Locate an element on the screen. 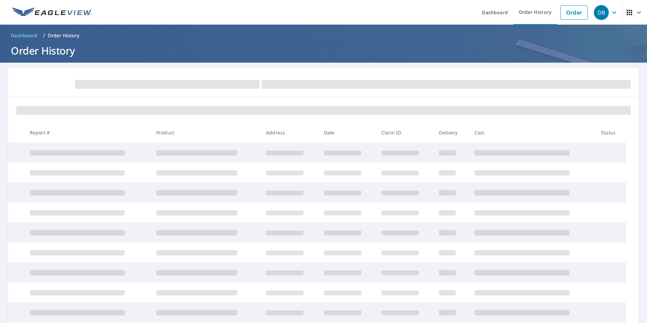 The width and height of the screenshot is (647, 323). th: Status is located at coordinates (611, 132).